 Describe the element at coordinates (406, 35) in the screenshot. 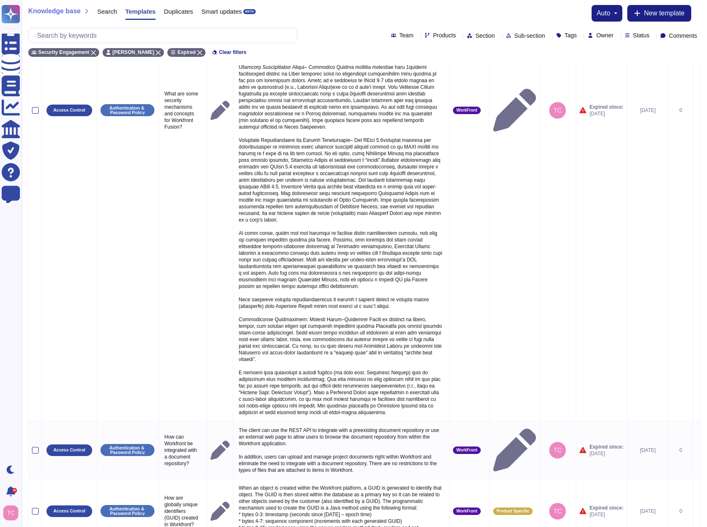

I see `span: Team` at that location.